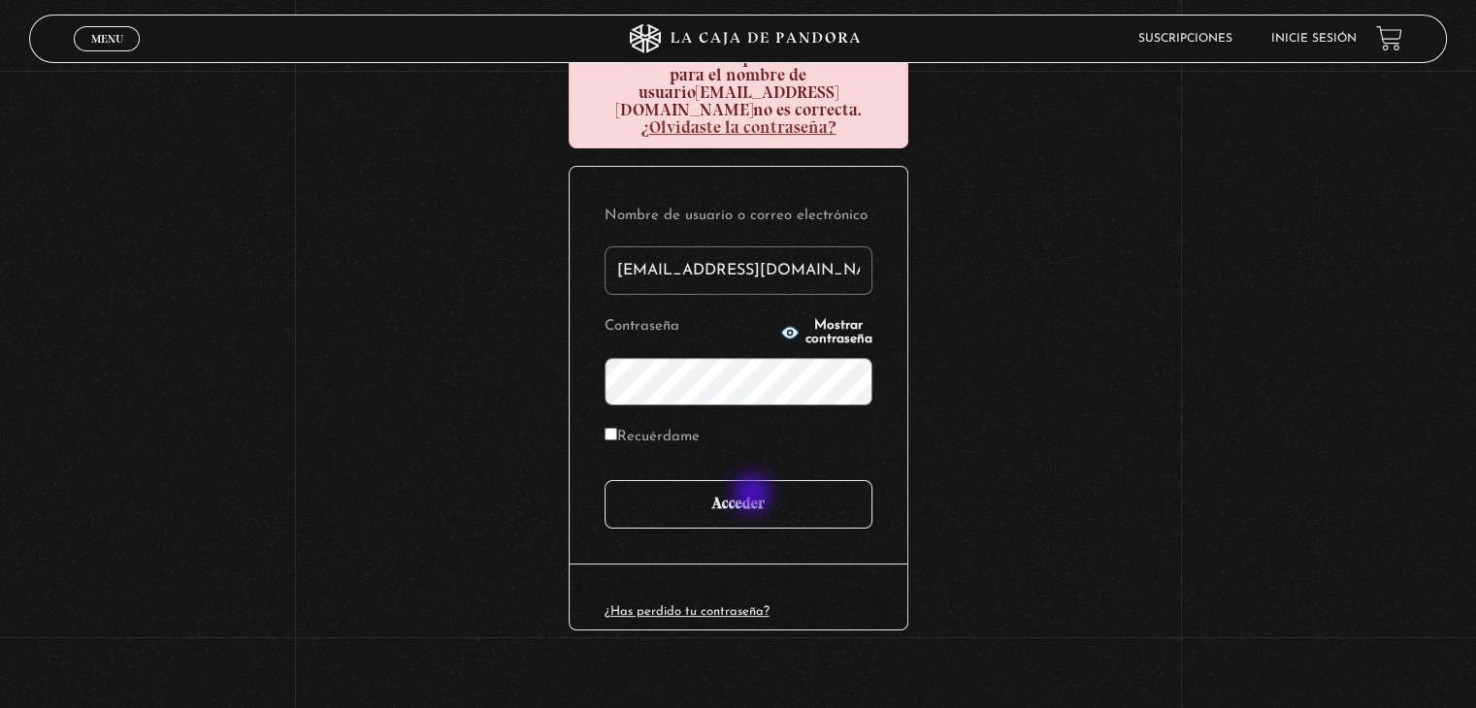 Image resolution: width=1476 pixels, height=708 pixels. I want to click on label: Contraseña, so click(689, 327).